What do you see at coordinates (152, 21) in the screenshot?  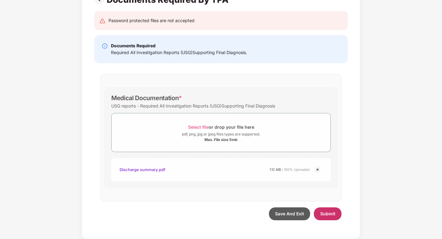 I see `div: Password protected files are not accepted` at bounding box center [152, 21].